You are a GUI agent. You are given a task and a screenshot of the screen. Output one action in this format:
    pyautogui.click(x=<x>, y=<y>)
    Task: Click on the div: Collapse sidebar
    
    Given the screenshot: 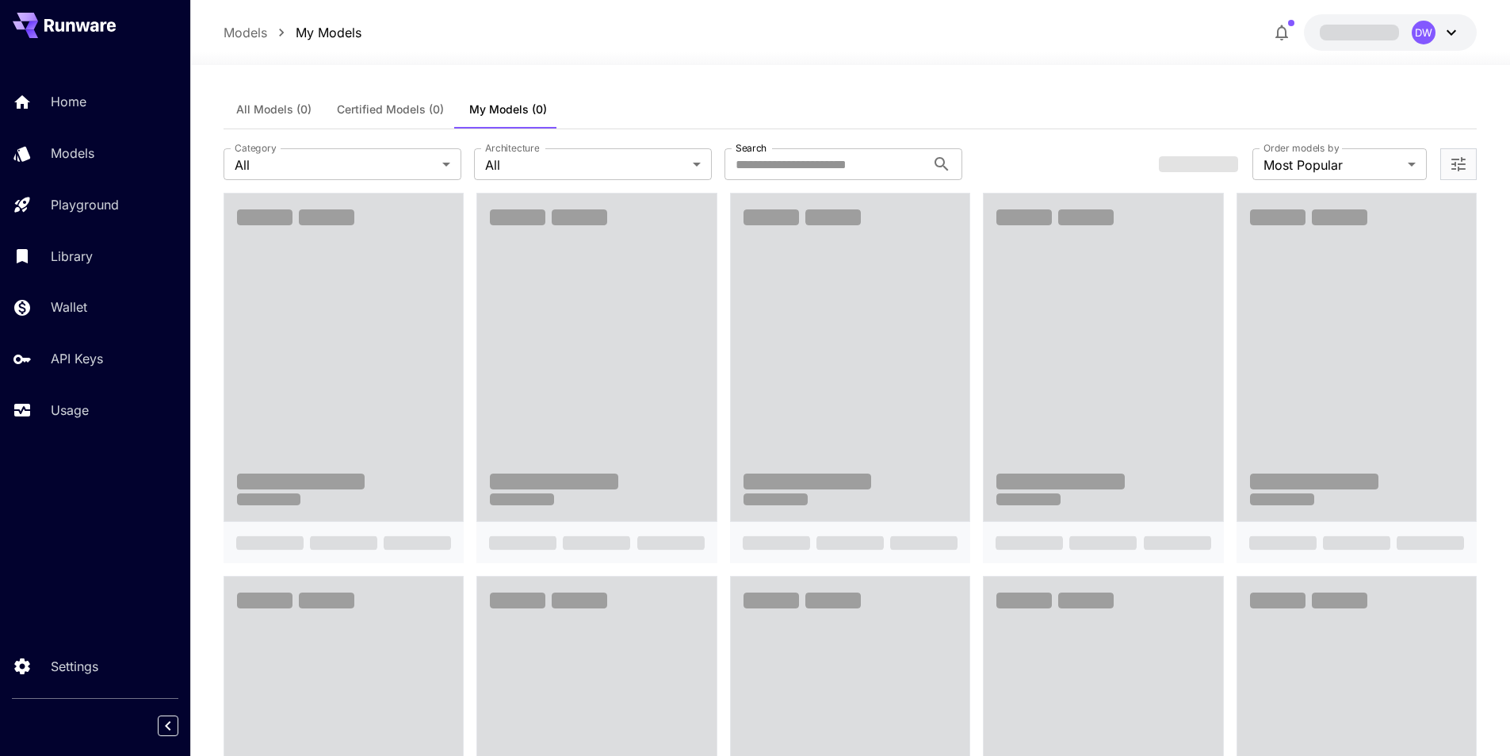 What is the action you would take?
    pyautogui.click(x=180, y=725)
    